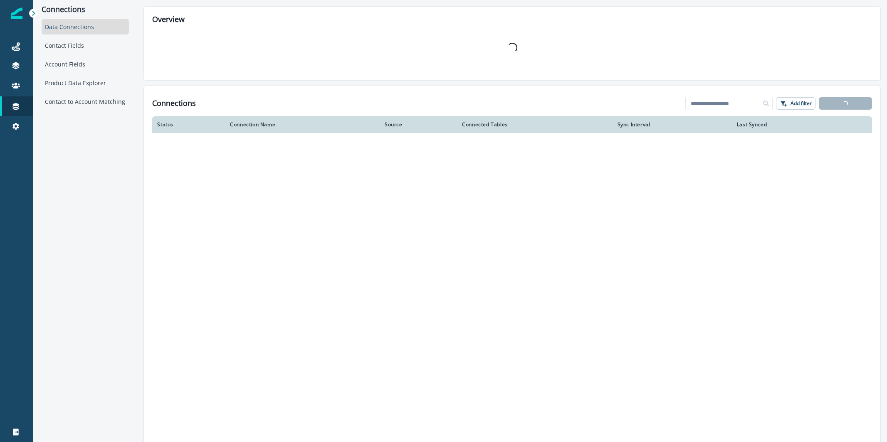 The image size is (887, 442). What do you see at coordinates (85, 27) in the screenshot?
I see `div: Data Connections` at bounding box center [85, 27].